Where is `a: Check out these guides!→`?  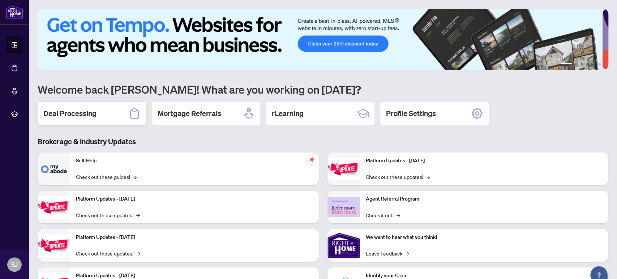 a: Check out these guides!→ is located at coordinates (106, 177).